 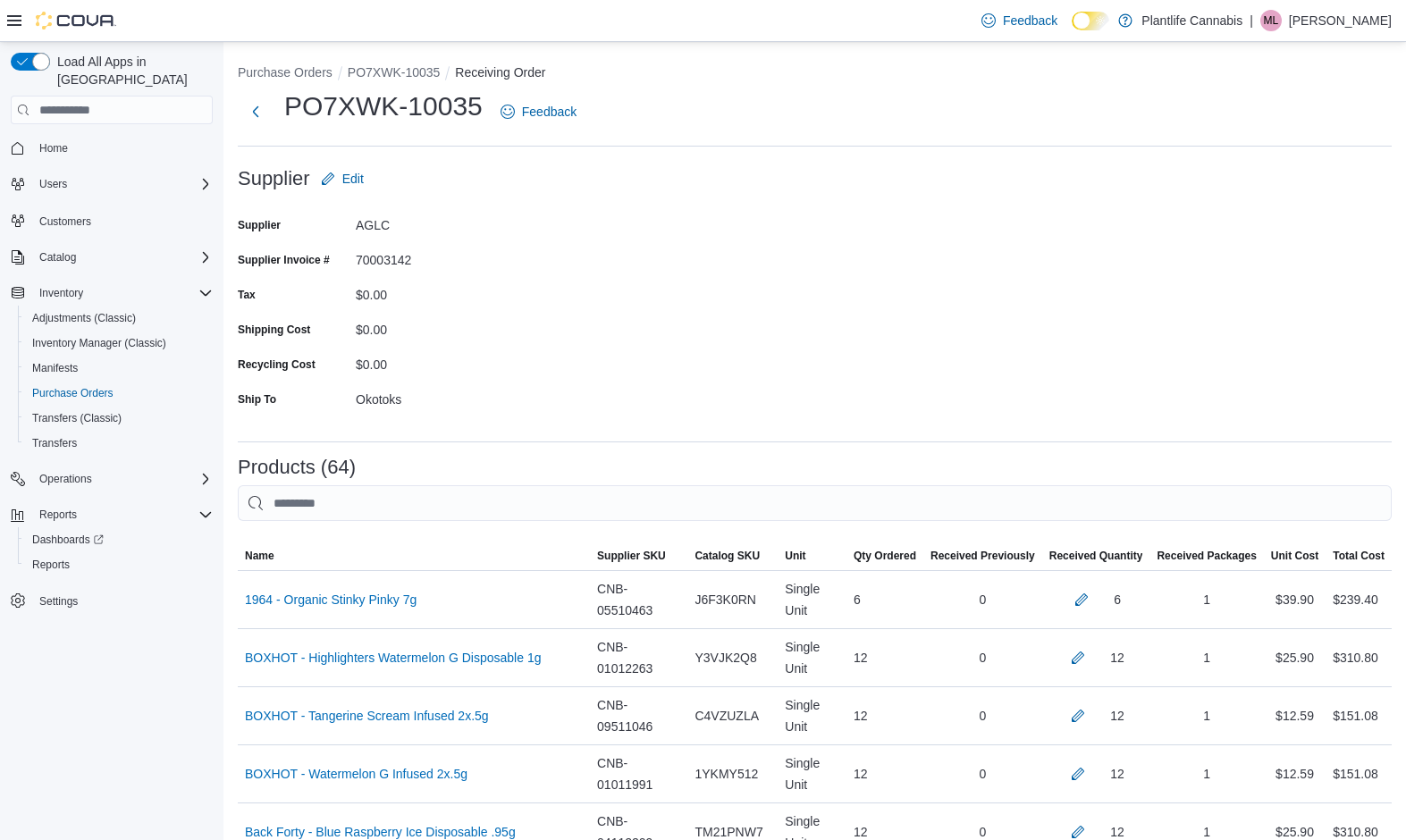 What do you see at coordinates (383, 107) in the screenshot?
I see `h1: PO7XWK-10035` at bounding box center [383, 107].